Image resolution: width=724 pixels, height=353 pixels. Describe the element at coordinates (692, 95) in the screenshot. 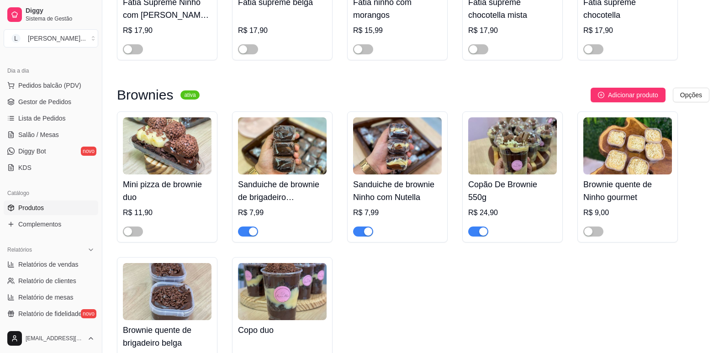

I see `span: Opções` at that location.